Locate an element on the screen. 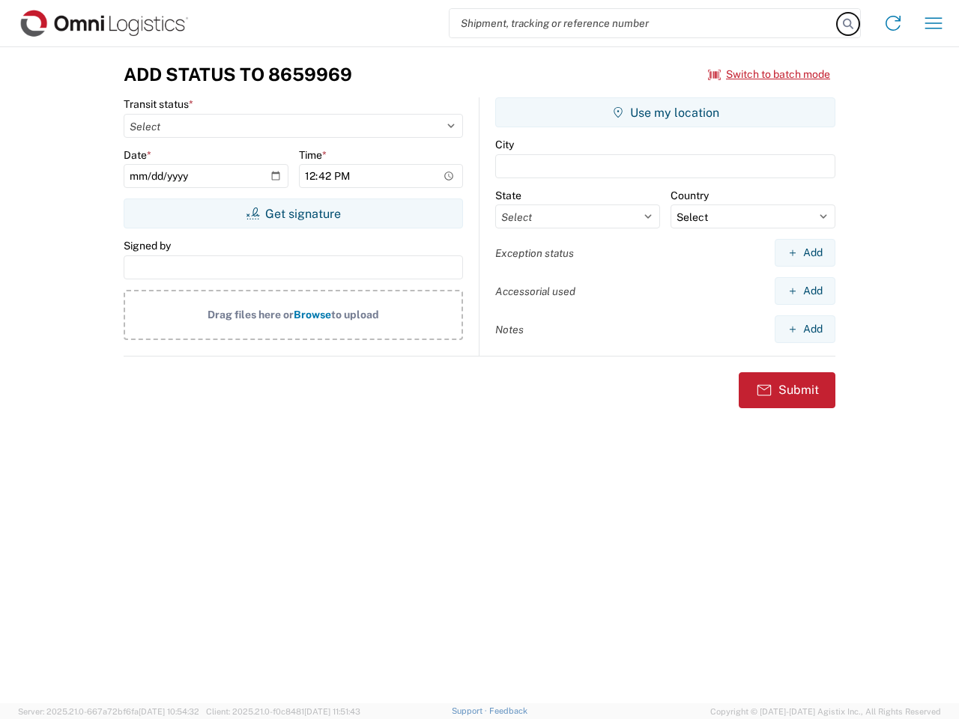  button: Switch to batch mode is located at coordinates (769, 74).